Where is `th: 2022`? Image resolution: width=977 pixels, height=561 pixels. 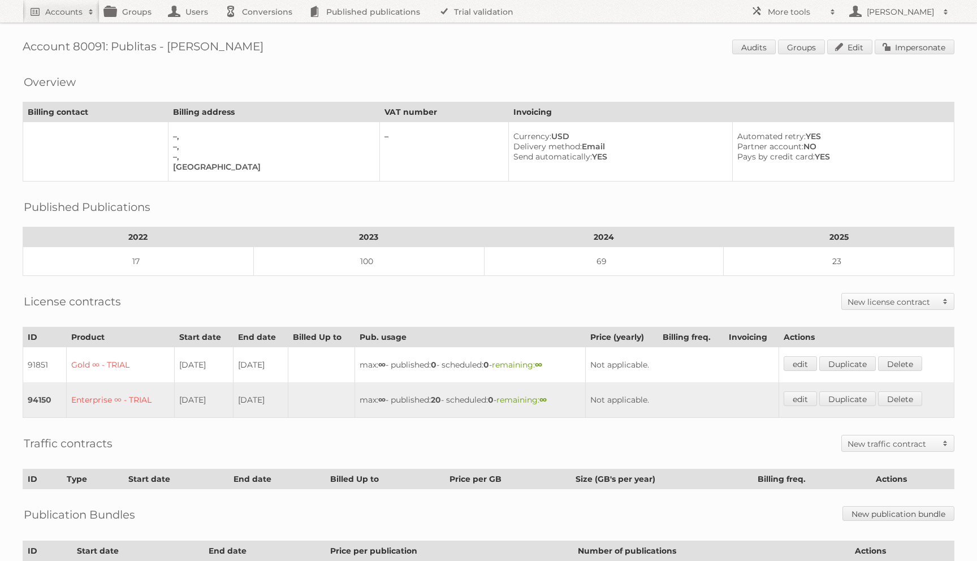 th: 2022 is located at coordinates (139, 237).